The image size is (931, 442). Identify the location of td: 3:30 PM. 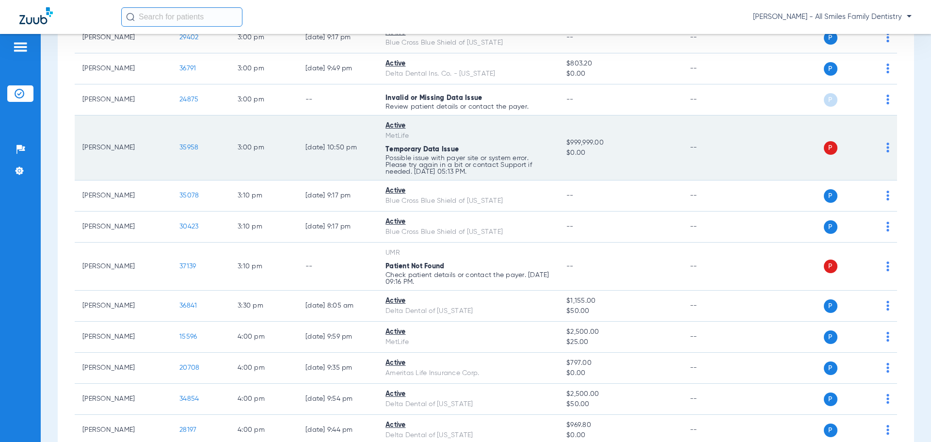
(264, 306).